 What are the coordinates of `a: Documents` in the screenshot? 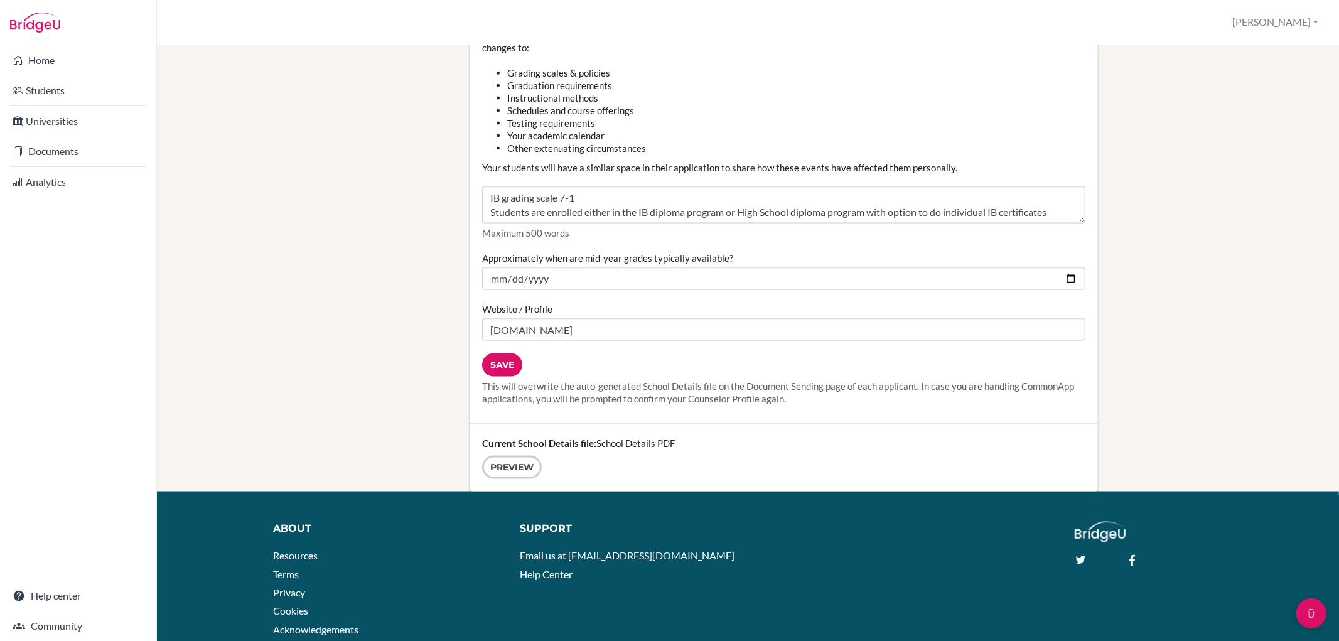 It's located at (78, 151).